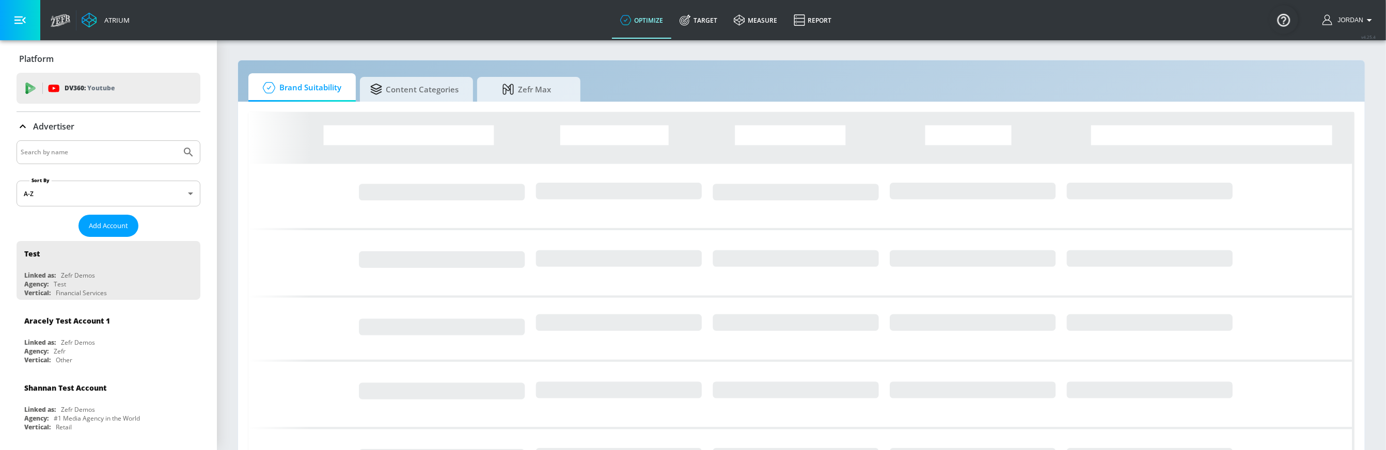 The width and height of the screenshot is (1386, 450). I want to click on span: Zefr Max, so click(527, 89).